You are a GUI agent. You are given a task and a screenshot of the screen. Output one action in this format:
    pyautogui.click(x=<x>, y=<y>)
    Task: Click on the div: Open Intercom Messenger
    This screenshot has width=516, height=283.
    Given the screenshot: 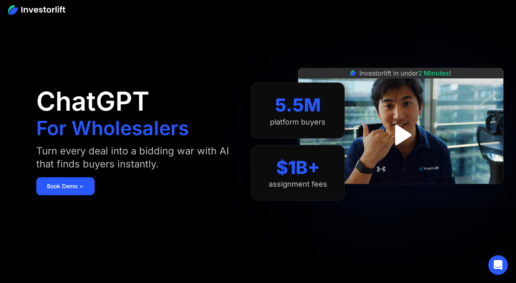 What is the action you would take?
    pyautogui.click(x=498, y=265)
    